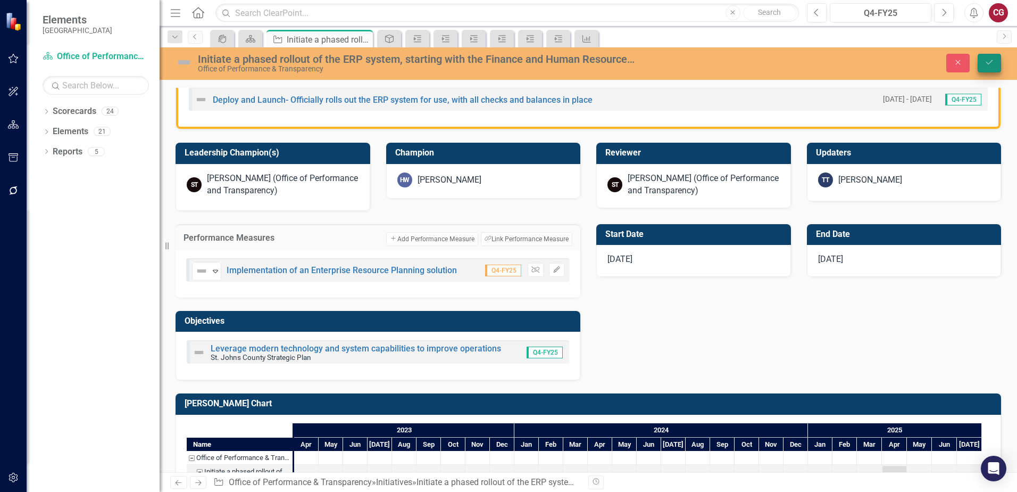  Describe the element at coordinates (826, 180) in the screenshot. I see `div: TT` at that location.